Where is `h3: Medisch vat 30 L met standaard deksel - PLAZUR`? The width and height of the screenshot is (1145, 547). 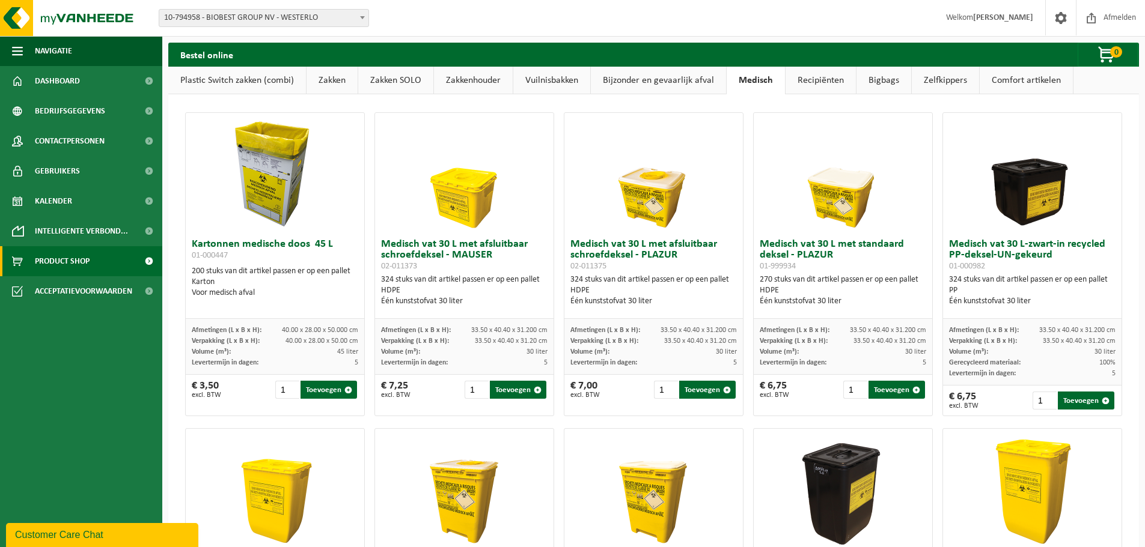
h3: Medisch vat 30 L met standaard deksel - PLAZUR is located at coordinates (842, 255).